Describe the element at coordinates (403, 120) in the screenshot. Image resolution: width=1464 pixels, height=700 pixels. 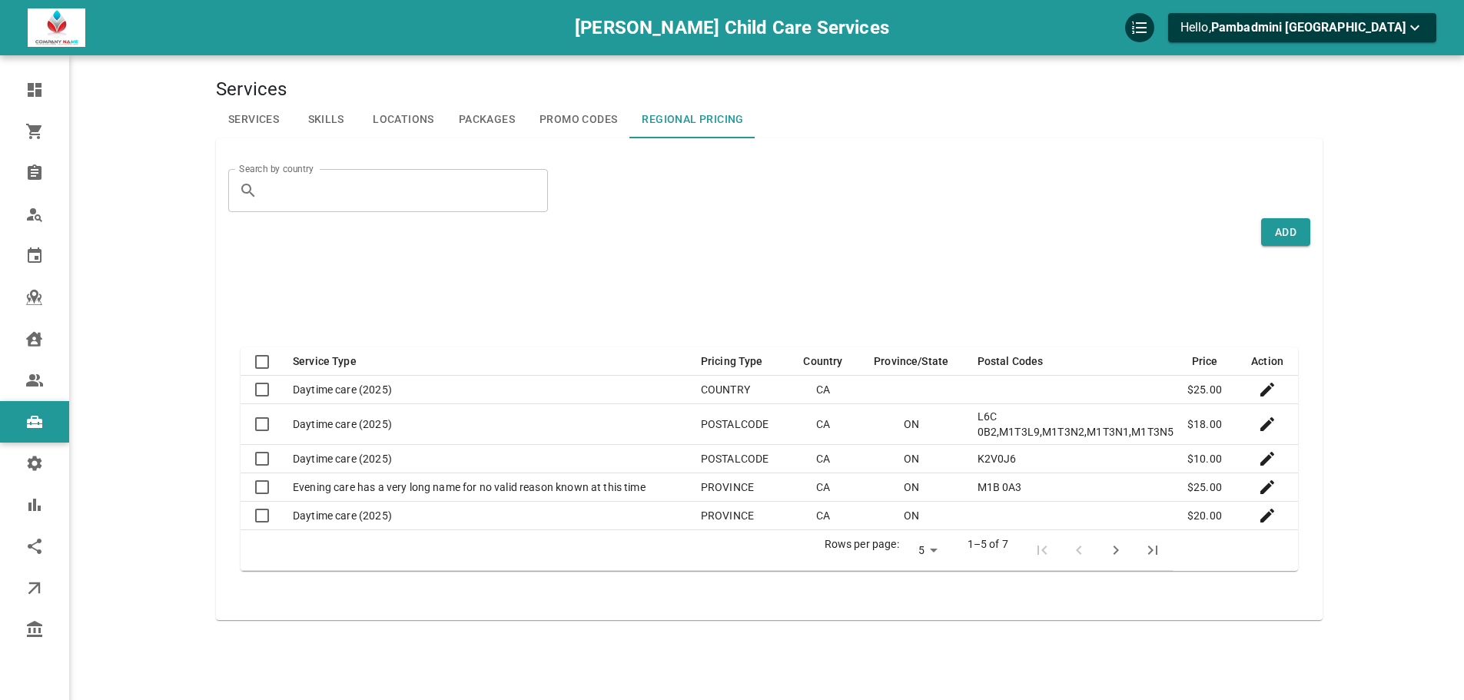
I see `a: Locations` at that location.